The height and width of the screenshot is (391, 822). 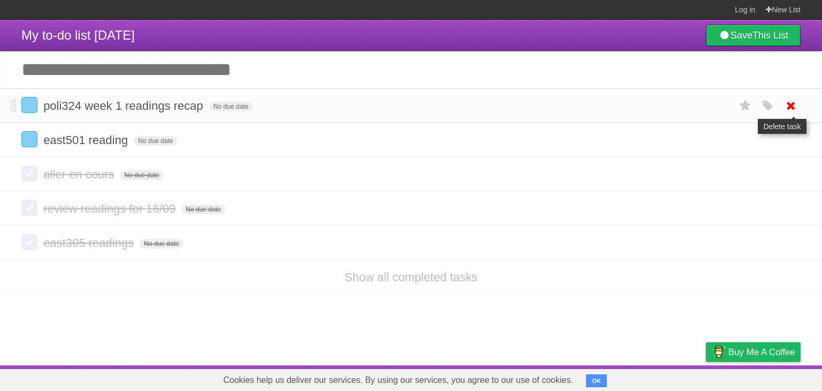 What do you see at coordinates (621, 378) in the screenshot?
I see `a: Developers` at bounding box center [621, 378].